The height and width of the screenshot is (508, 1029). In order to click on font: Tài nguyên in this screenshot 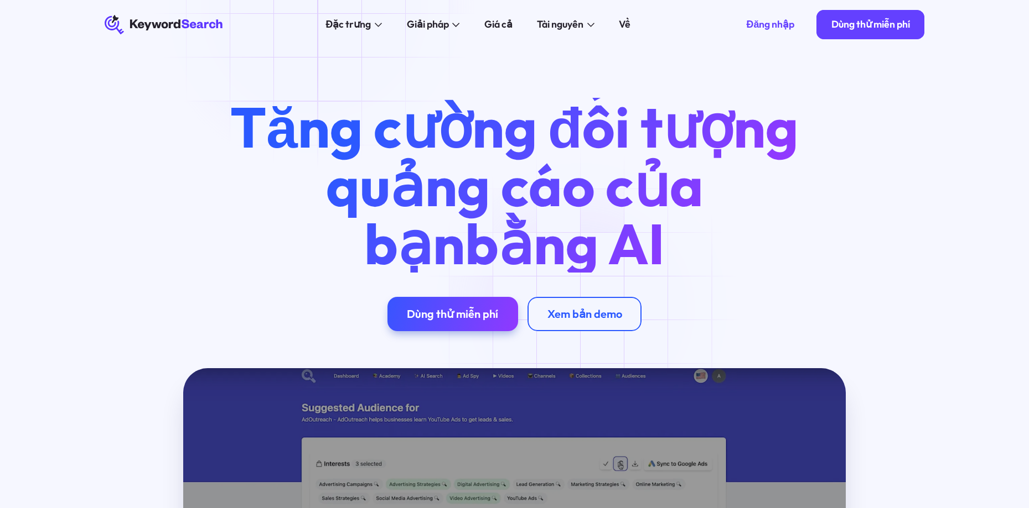, I will do `click(560, 24)`.